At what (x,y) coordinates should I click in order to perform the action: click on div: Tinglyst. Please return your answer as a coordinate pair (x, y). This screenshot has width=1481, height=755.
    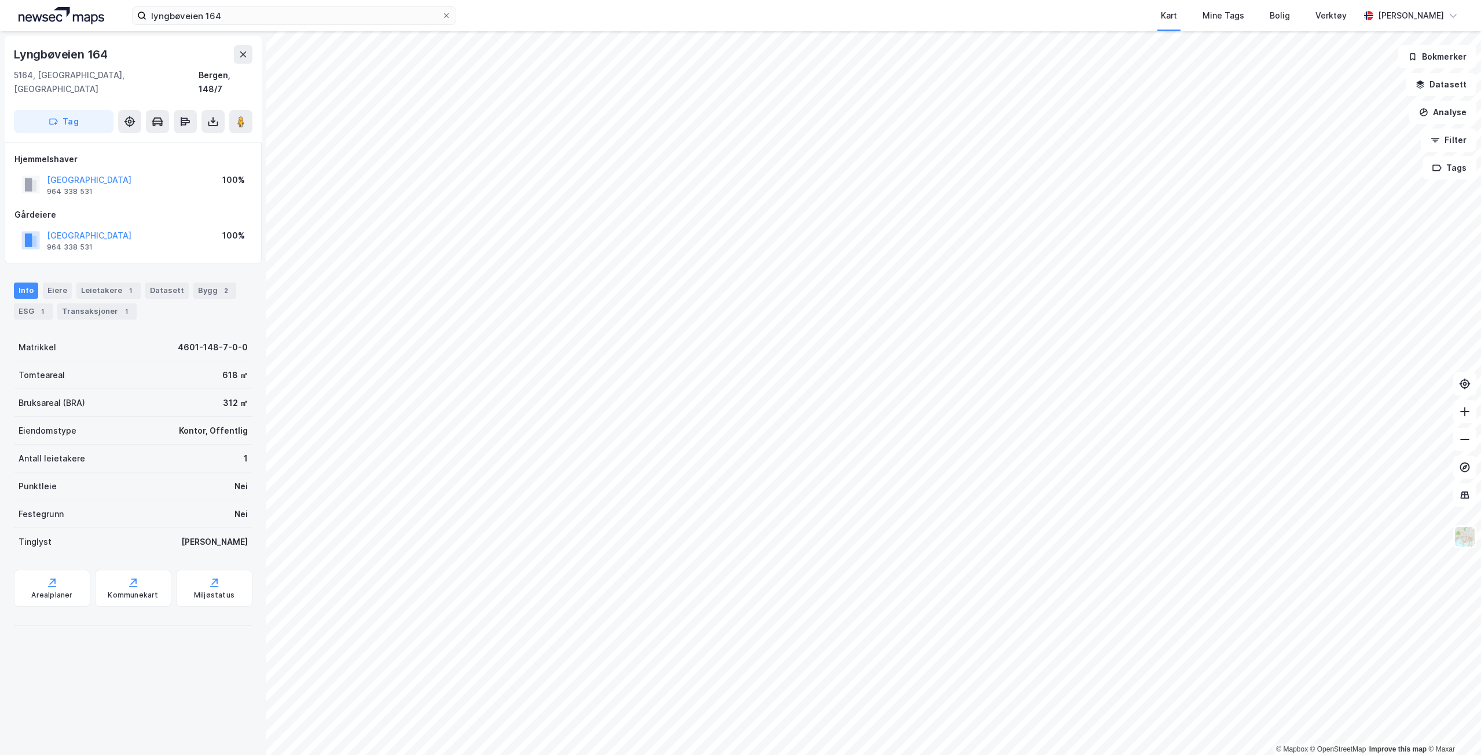
    Looking at the image, I should click on (35, 542).